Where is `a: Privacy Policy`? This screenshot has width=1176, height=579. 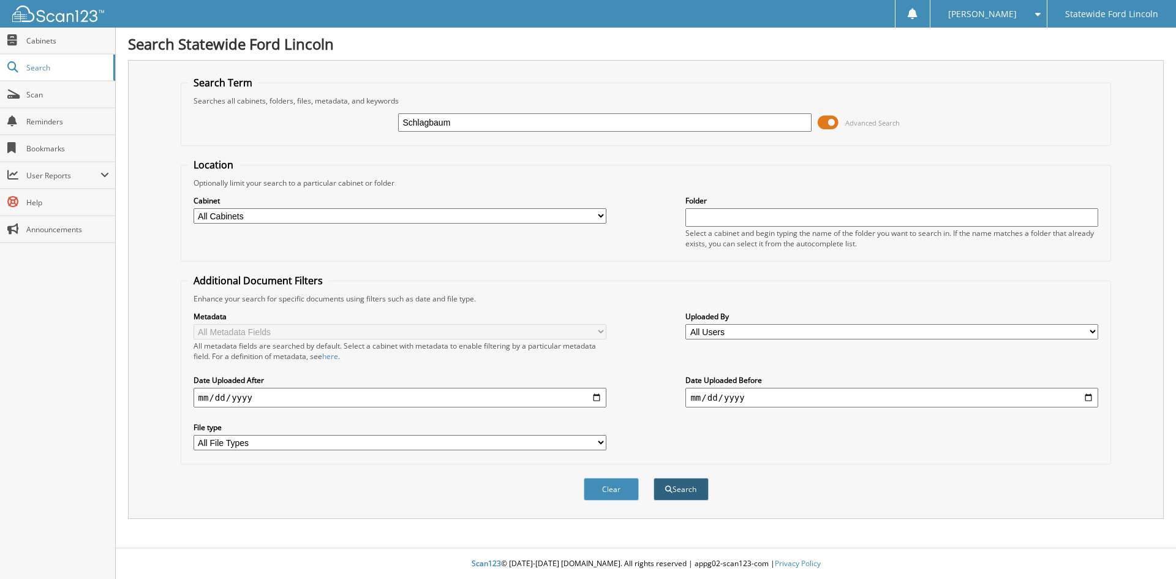 a: Privacy Policy is located at coordinates (797, 563).